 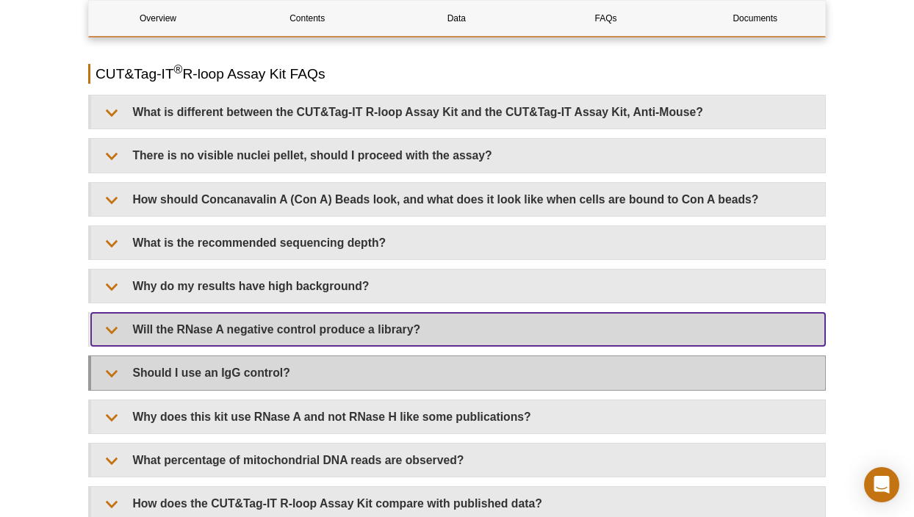 I want to click on a: Contents, so click(x=307, y=18).